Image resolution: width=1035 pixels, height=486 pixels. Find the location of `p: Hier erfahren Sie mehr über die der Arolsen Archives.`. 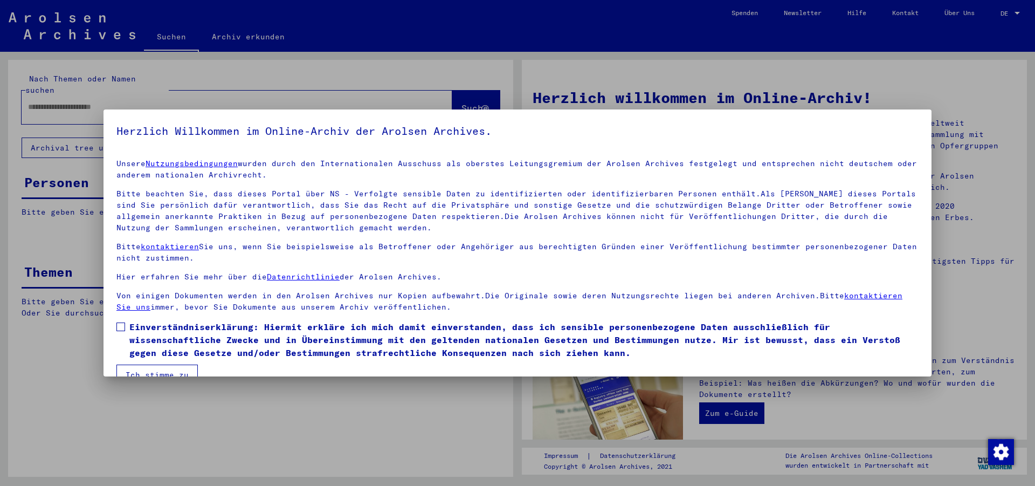

p: Hier erfahren Sie mehr über die der Arolsen Archives. is located at coordinates (518, 277).